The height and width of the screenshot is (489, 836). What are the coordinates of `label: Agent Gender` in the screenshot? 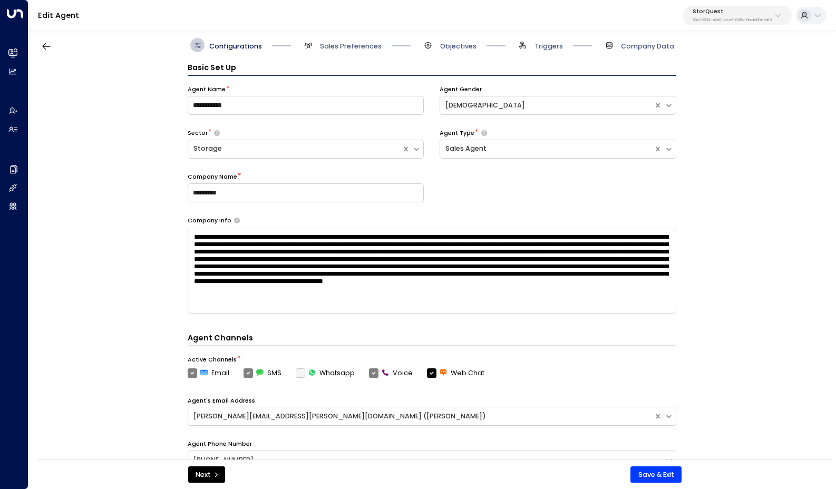 It's located at (461, 90).